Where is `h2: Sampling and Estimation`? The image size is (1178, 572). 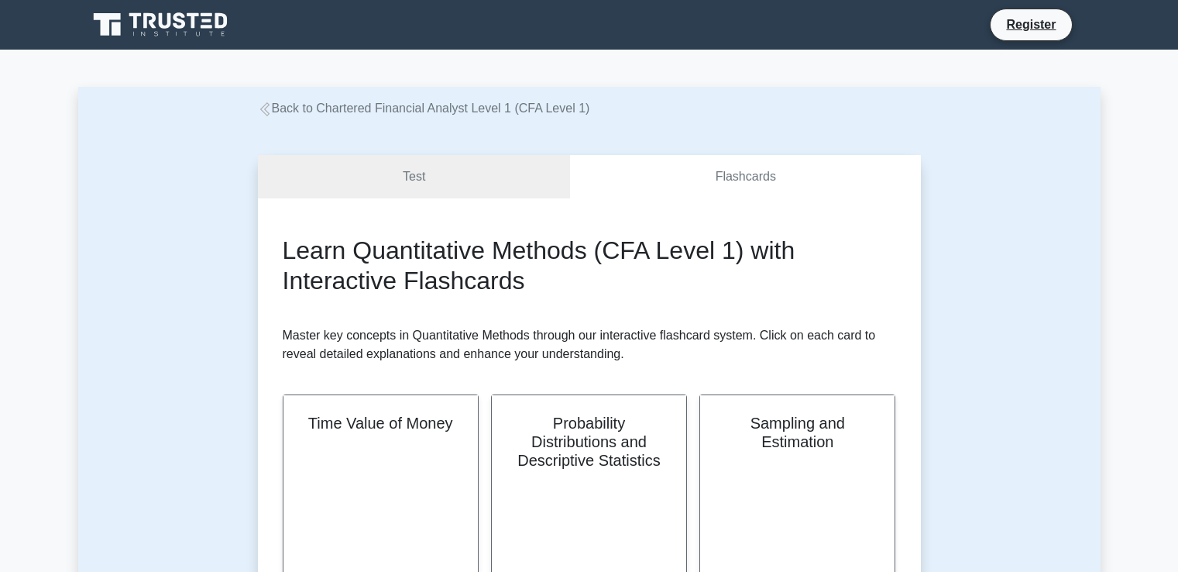 h2: Sampling and Estimation is located at coordinates (797, 432).